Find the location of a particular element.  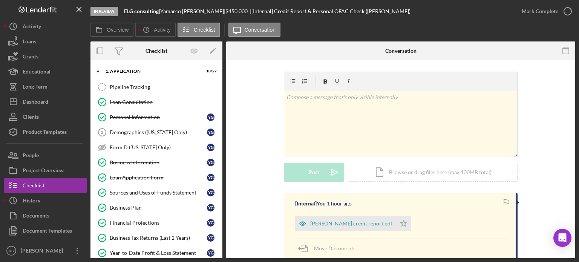

div: Post is located at coordinates (314, 172).